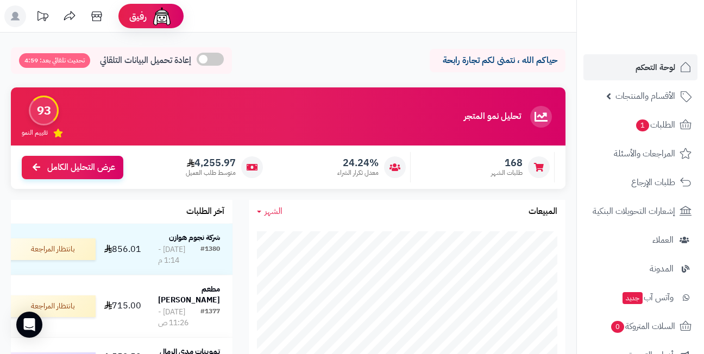 Image resolution: width=704 pixels, height=354 pixels. Describe the element at coordinates (641, 327) in the screenshot. I see `a: السلات المتروكة0` at that location.